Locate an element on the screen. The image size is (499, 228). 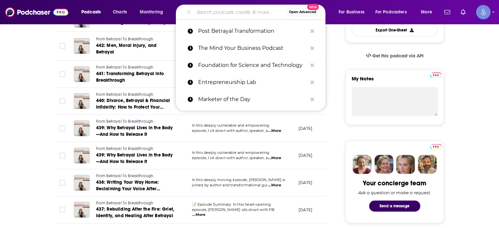
span: 438: Writing Your Way Home: Reclaiming Your Voice After Betrayal is located at coordinates (128, 189).